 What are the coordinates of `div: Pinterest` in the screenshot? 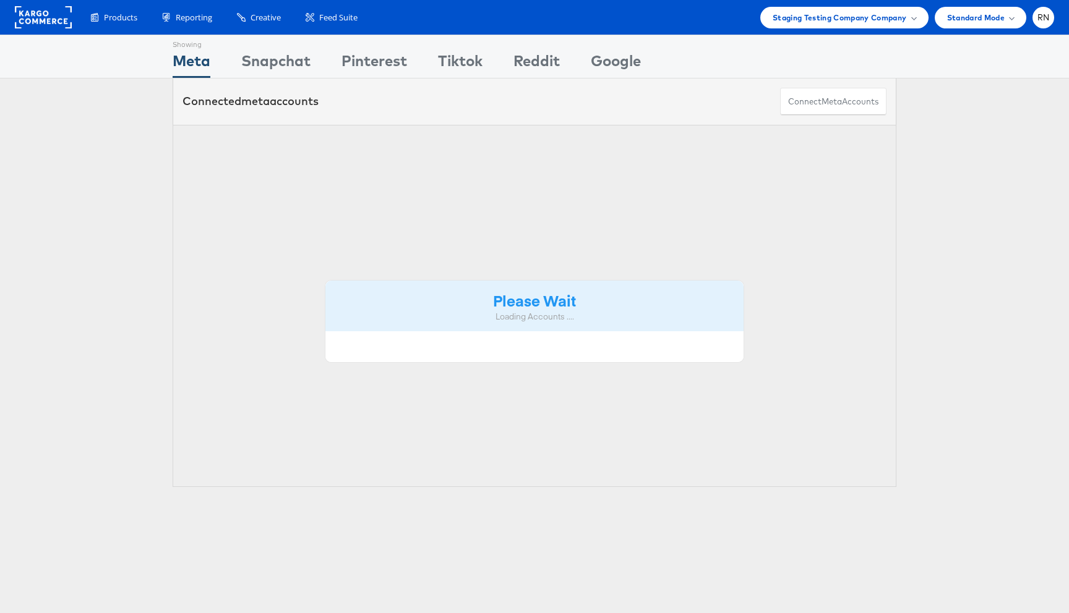 It's located at (374, 64).